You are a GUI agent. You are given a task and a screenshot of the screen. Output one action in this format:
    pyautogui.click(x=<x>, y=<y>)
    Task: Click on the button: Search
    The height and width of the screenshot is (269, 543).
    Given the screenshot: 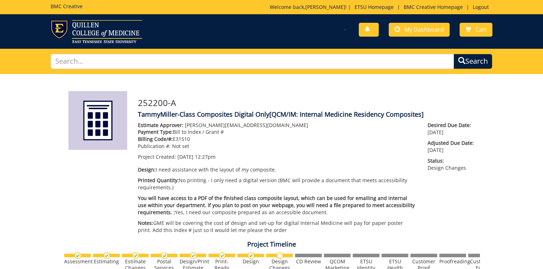 What is the action you would take?
    pyautogui.click(x=473, y=61)
    